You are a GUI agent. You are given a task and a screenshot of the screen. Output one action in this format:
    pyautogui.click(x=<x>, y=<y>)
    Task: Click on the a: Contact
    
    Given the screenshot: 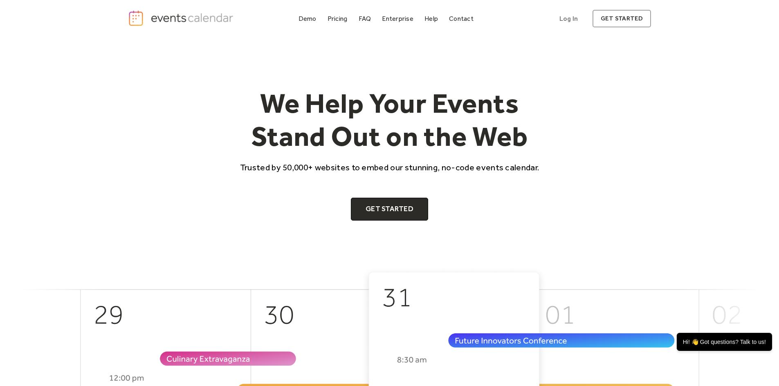 What is the action you would take?
    pyautogui.click(x=461, y=18)
    